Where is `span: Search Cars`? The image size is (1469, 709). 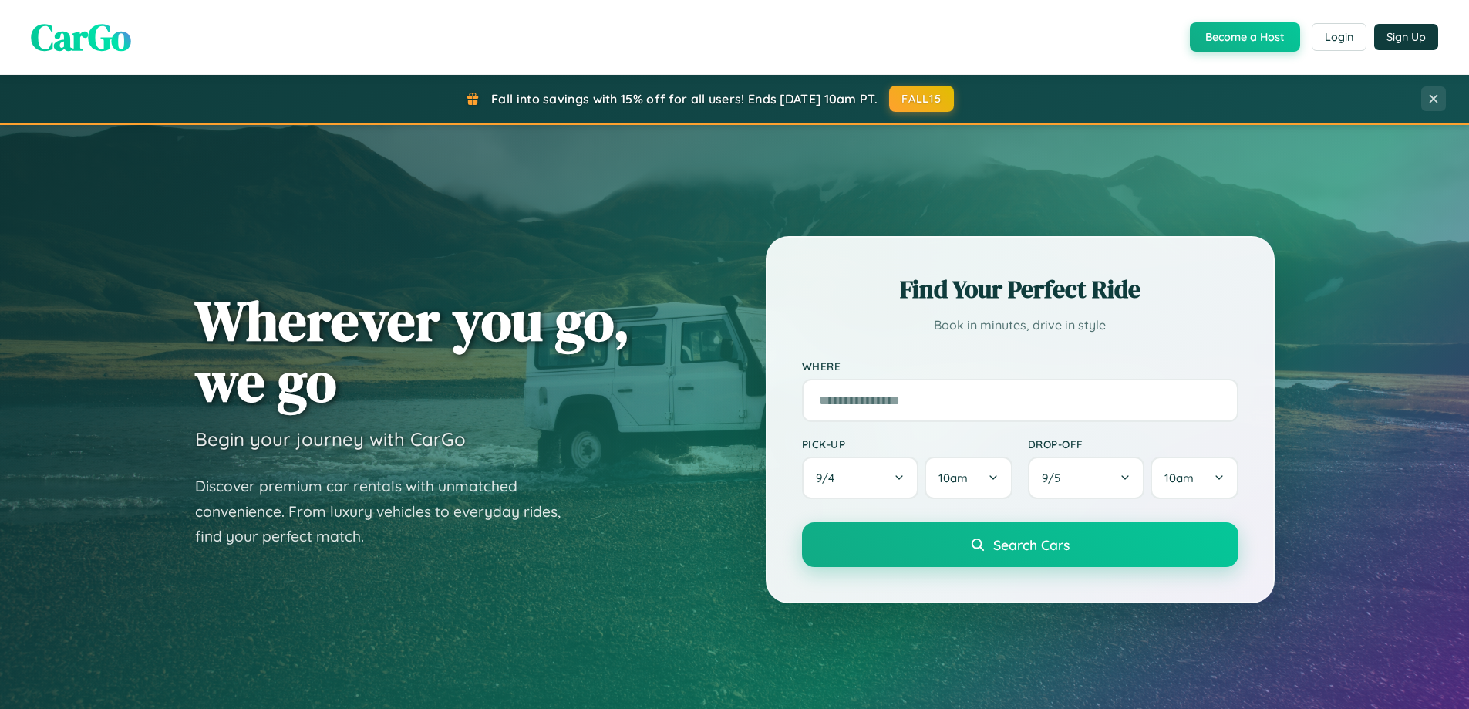
span: Search Cars is located at coordinates (1031, 544).